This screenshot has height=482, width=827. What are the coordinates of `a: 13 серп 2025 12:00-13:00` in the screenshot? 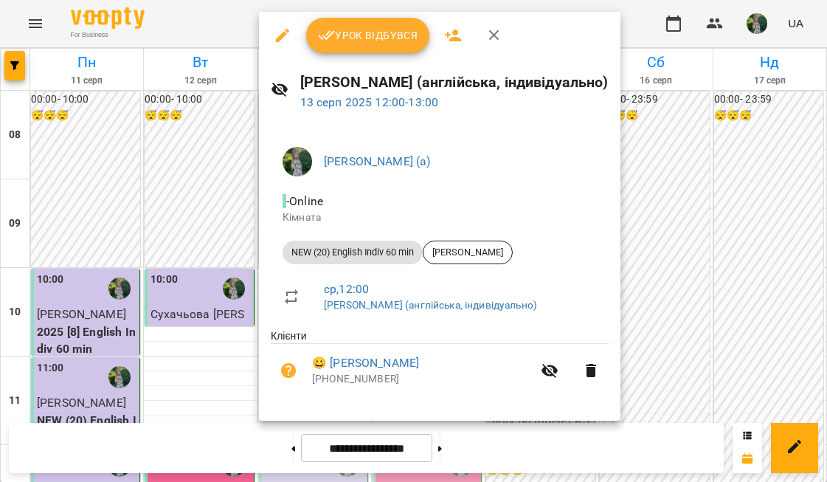 It's located at (370, 102).